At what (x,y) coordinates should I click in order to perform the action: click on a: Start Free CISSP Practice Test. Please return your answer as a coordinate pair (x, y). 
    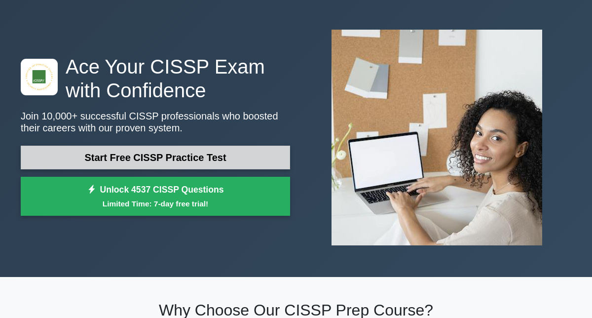
    Looking at the image, I should click on (155, 157).